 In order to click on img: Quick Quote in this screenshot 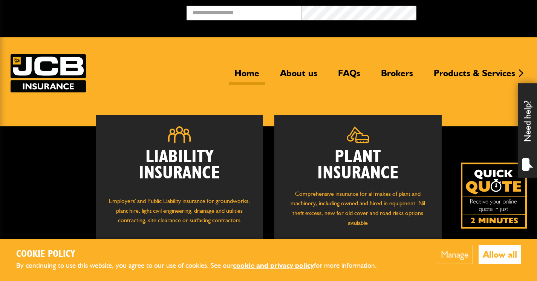, I will do `click(493, 195)`.